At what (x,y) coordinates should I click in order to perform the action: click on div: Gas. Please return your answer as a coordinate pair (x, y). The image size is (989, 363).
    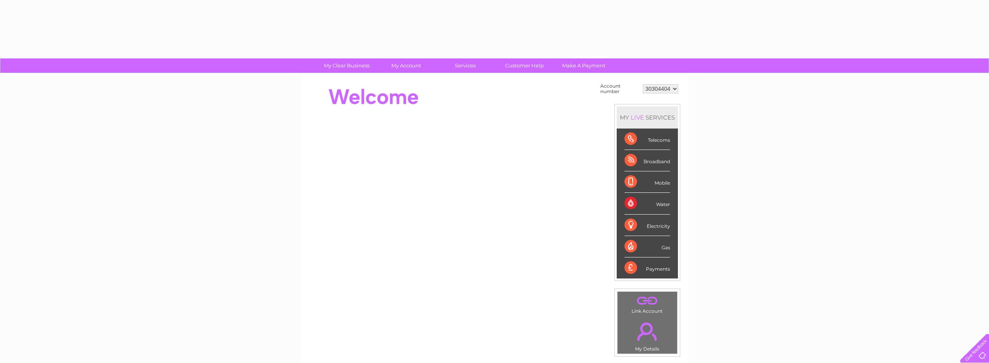
    Looking at the image, I should click on (647, 247).